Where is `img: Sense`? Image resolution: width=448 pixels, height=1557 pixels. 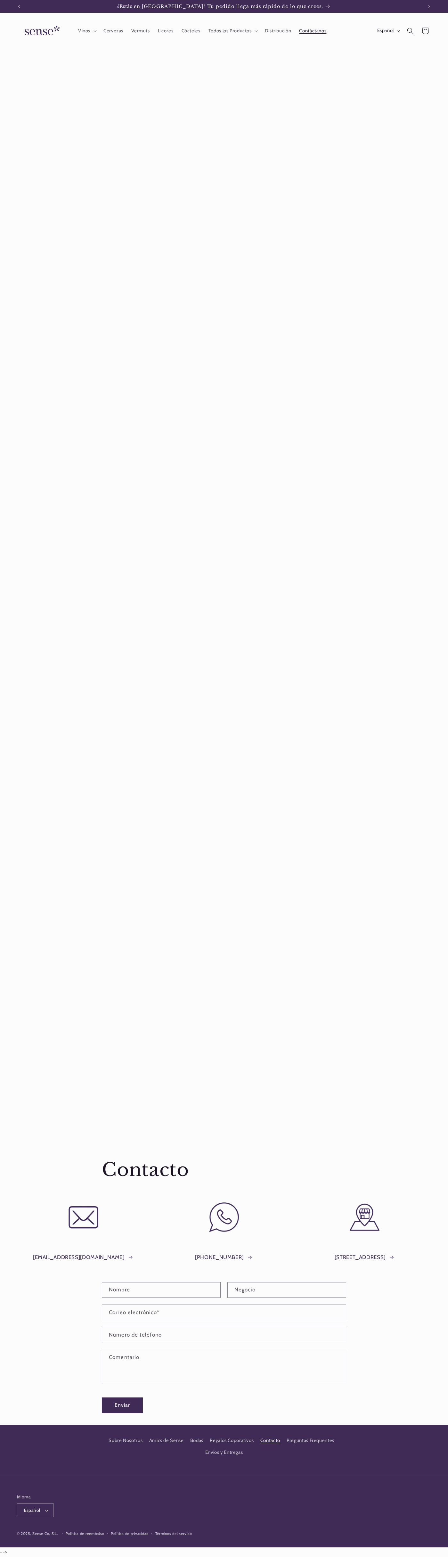
img: Sense is located at coordinates (41, 31).